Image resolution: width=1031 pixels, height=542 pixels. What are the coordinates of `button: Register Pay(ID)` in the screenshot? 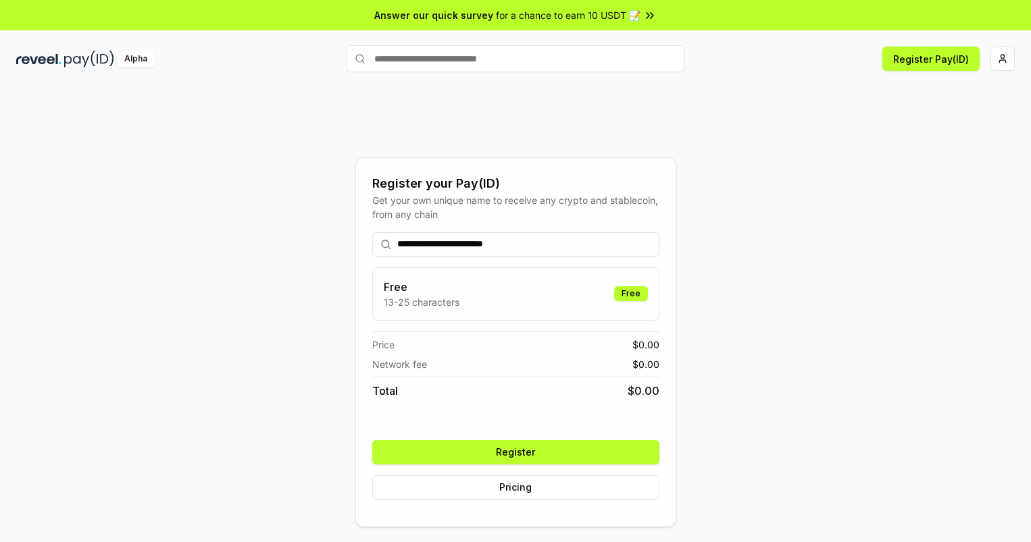 It's located at (931, 59).